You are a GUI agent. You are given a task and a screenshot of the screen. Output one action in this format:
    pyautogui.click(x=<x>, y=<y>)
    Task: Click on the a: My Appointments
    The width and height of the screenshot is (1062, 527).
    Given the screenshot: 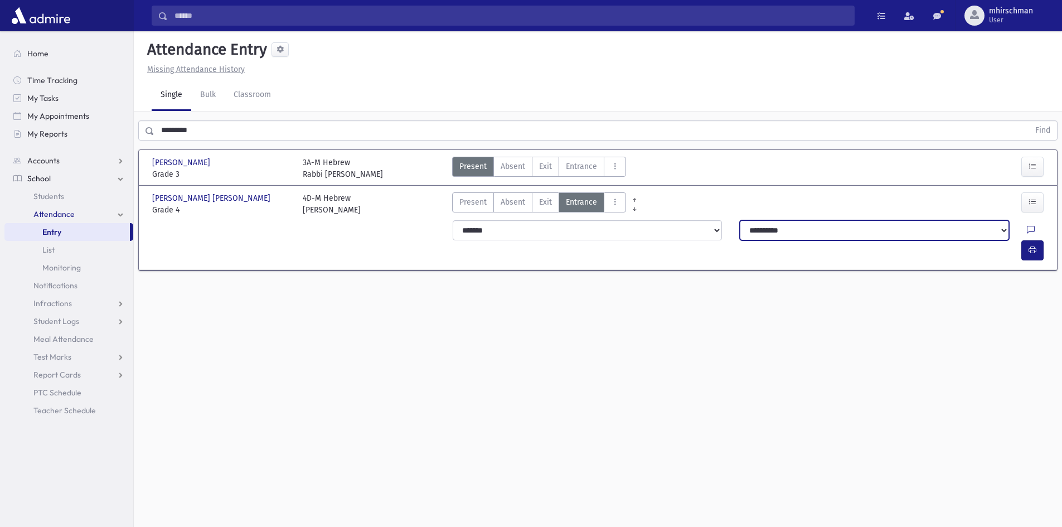 What is the action you would take?
    pyautogui.click(x=69, y=116)
    